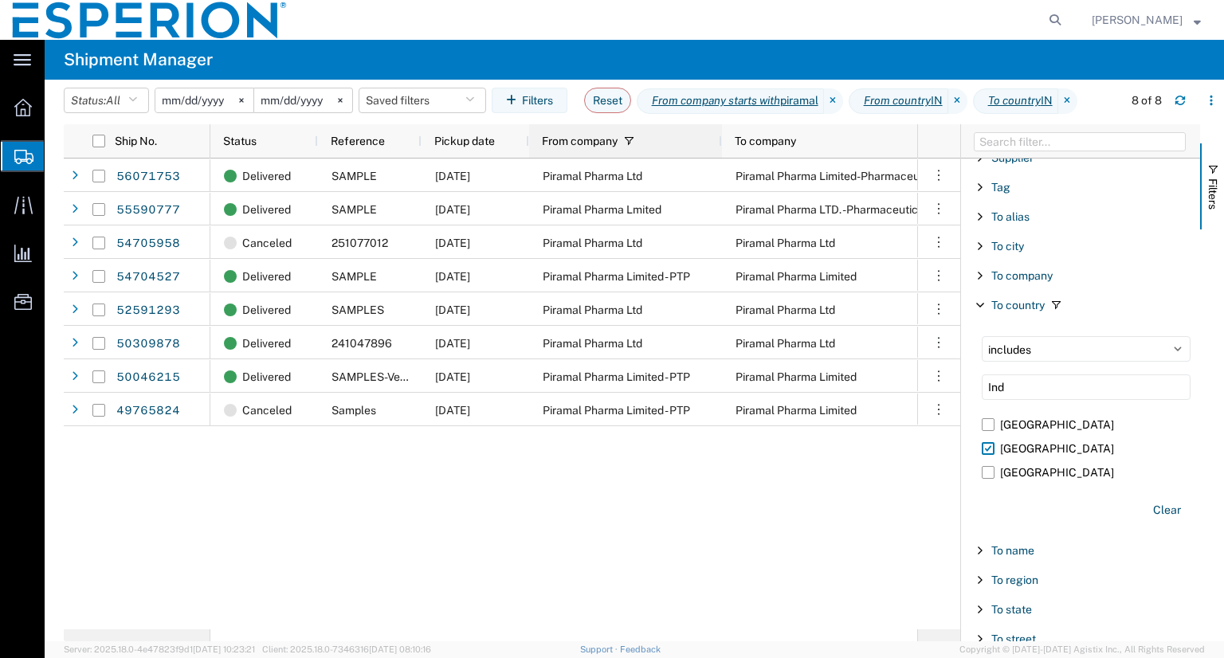 The image size is (1224, 658). I want to click on span: Status, so click(240, 141).